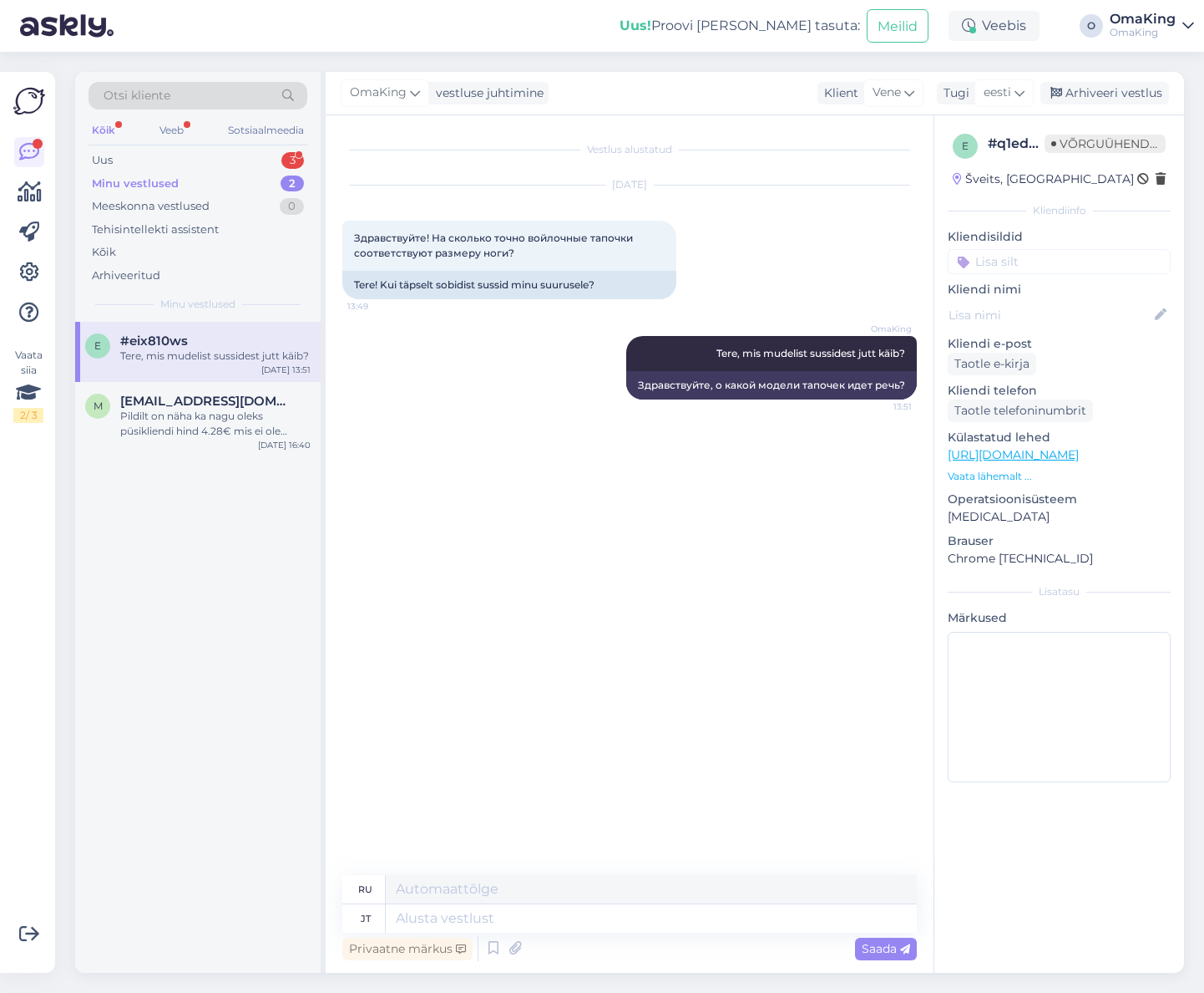  What do you see at coordinates (1004, 25) in the screenshot?
I see `font: Veebis` at bounding box center [1004, 25].